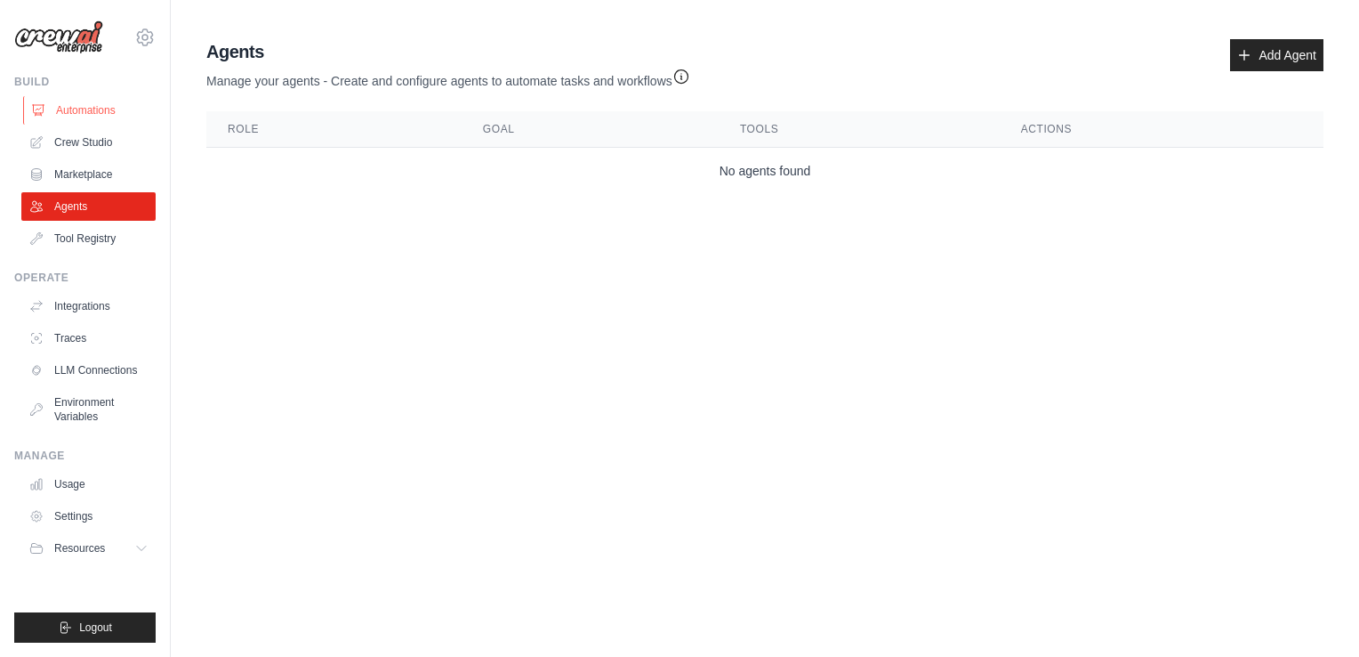 The image size is (1359, 657). I want to click on a: Add Agent, so click(1277, 55).